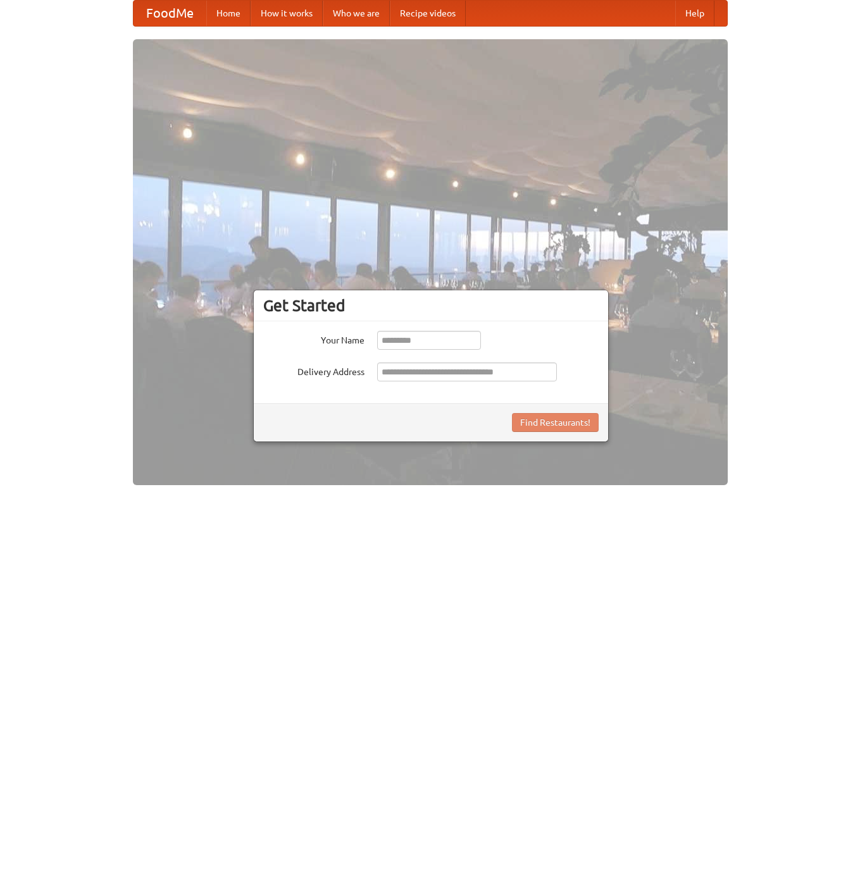 Image resolution: width=860 pixels, height=895 pixels. I want to click on a: FoodMe, so click(170, 13).